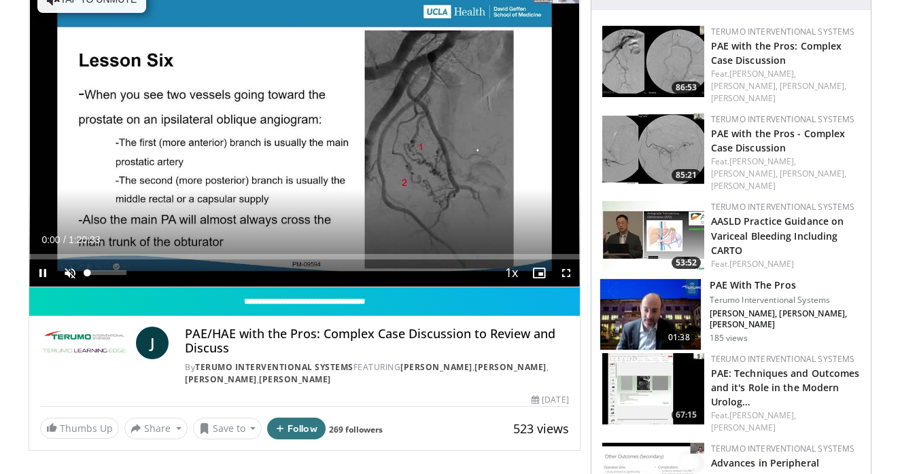 The height and width of the screenshot is (474, 900). I want to click on button: Share, so click(156, 429).